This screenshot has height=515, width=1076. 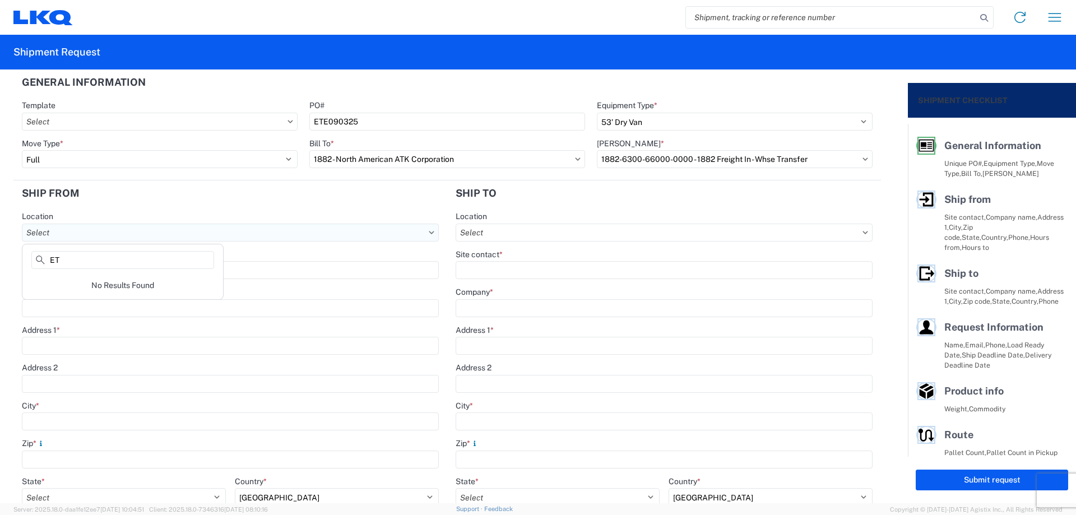 What do you see at coordinates (479, 254) in the screenshot?
I see `label: Site contact` at bounding box center [479, 254].